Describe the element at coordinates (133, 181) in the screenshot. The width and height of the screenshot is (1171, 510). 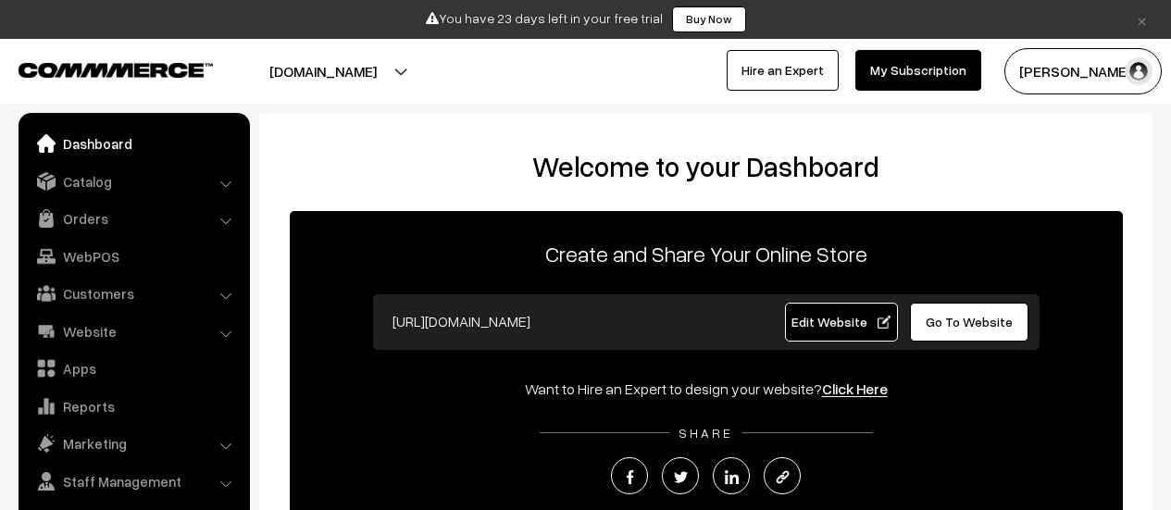
I see `a: Catalog` at that location.